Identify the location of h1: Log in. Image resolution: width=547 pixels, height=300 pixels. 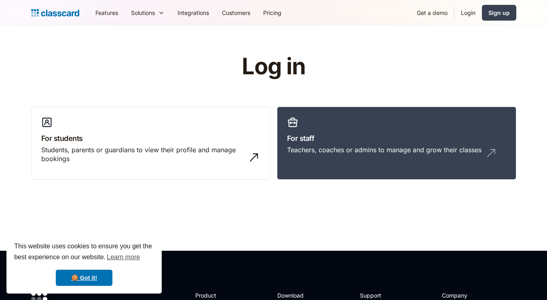
(273, 67).